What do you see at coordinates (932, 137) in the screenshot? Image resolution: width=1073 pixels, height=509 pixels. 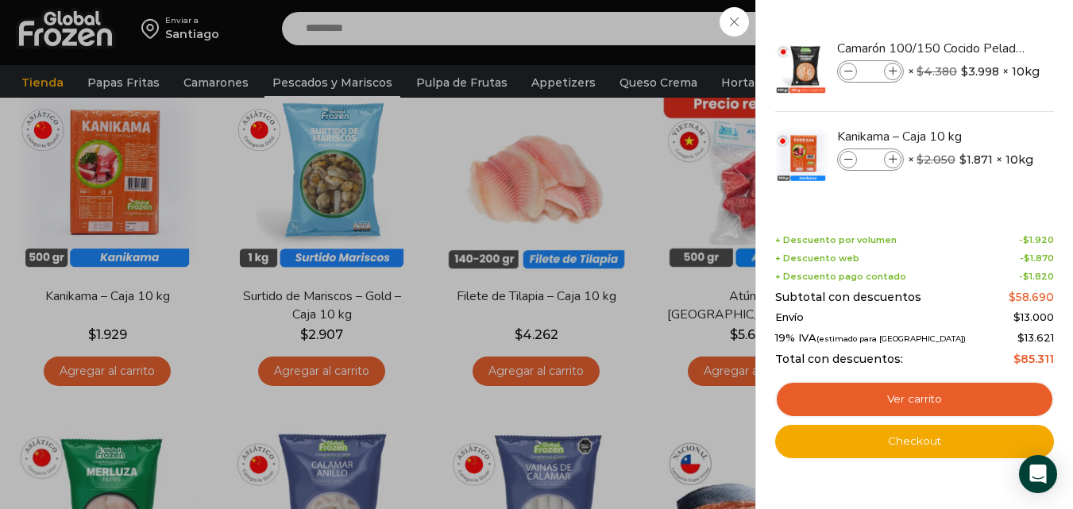 I see `a: Kanikama – Caja 10 kg` at bounding box center [932, 137].